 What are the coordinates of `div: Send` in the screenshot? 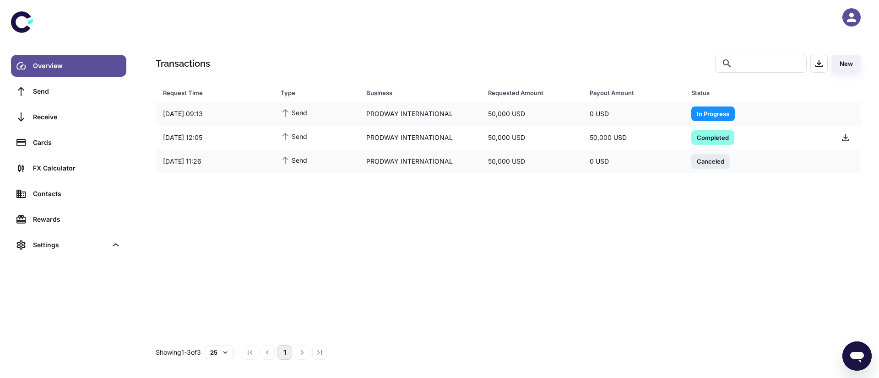 It's located at (77, 92).